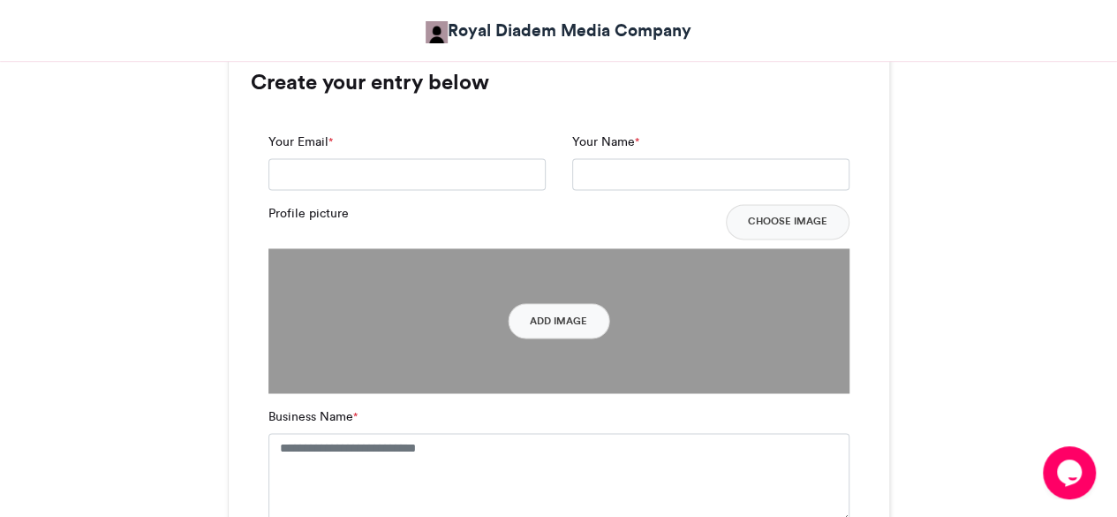  Describe the element at coordinates (788, 222) in the screenshot. I see `button: Choose Image` at that location.